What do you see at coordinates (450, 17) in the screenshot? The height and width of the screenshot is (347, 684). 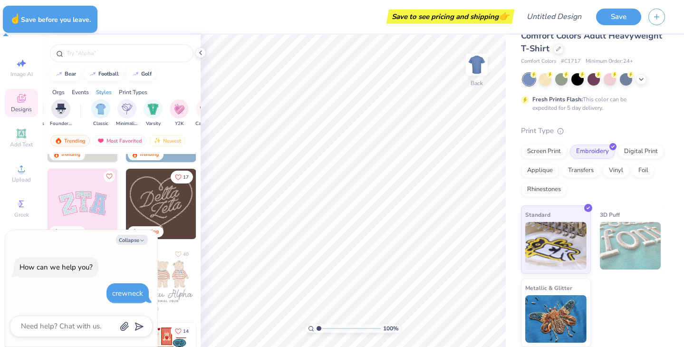 I see `div: Save to see pricing and shipping` at bounding box center [450, 17].